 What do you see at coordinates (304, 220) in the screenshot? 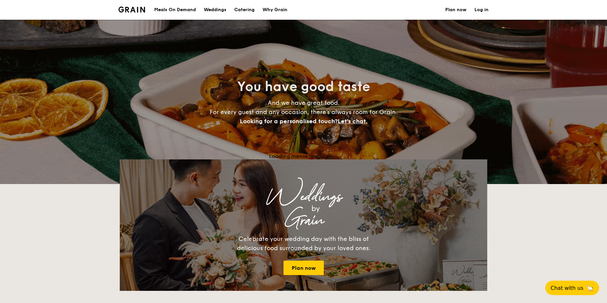
I see `div: Grain` at bounding box center [304, 220].